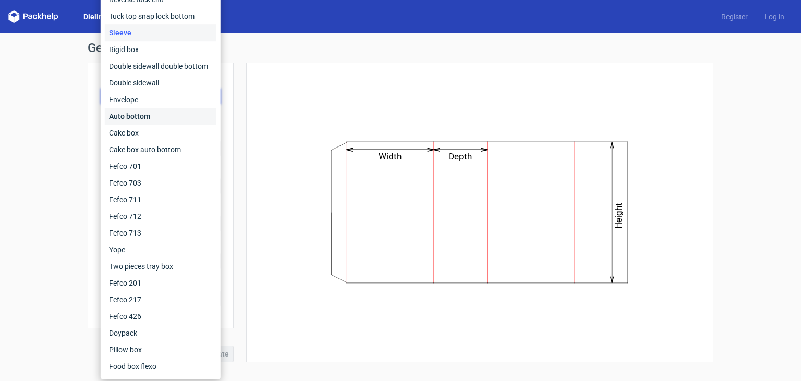 This screenshot has height=381, width=801. Describe the element at coordinates (161, 283) in the screenshot. I see `div: Fefco 201` at that location.